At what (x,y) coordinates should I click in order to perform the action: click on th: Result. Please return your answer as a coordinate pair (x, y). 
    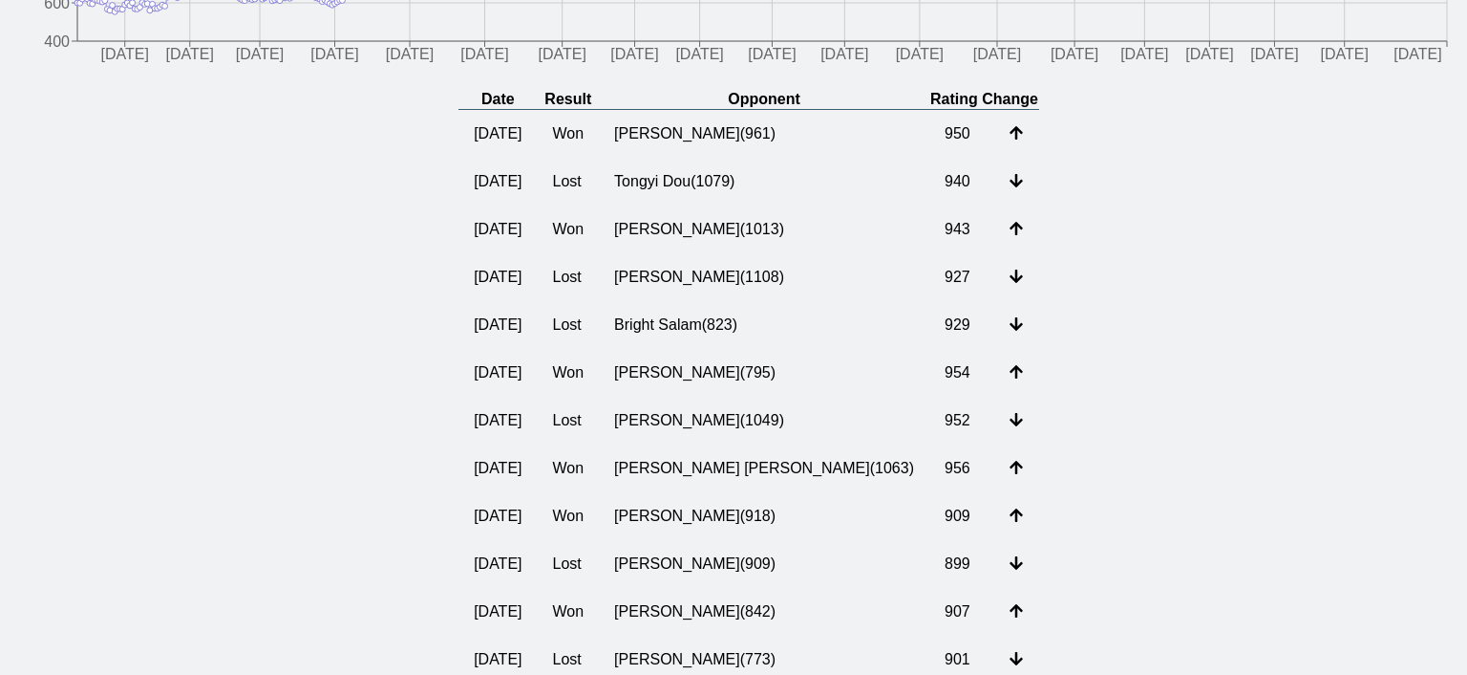
    Looking at the image, I should click on (568, 99).